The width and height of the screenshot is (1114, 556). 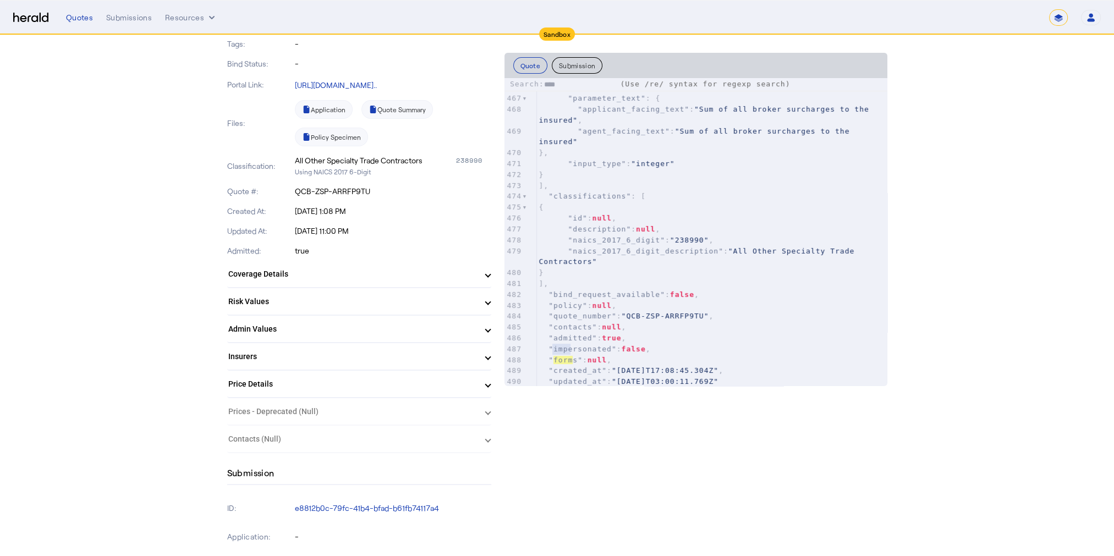 What do you see at coordinates (607, 294) in the screenshot?
I see `span: "bind_request_available"` at bounding box center [607, 294].